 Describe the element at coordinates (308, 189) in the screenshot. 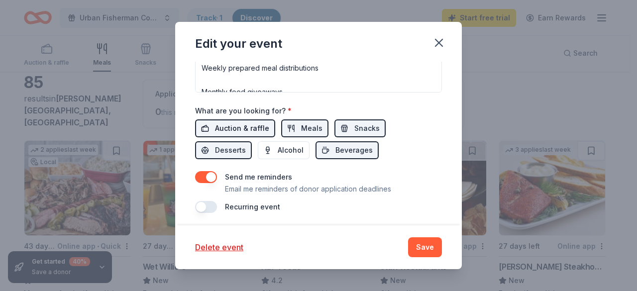

I see `p: Email me reminders of donor application deadlines` at that location.